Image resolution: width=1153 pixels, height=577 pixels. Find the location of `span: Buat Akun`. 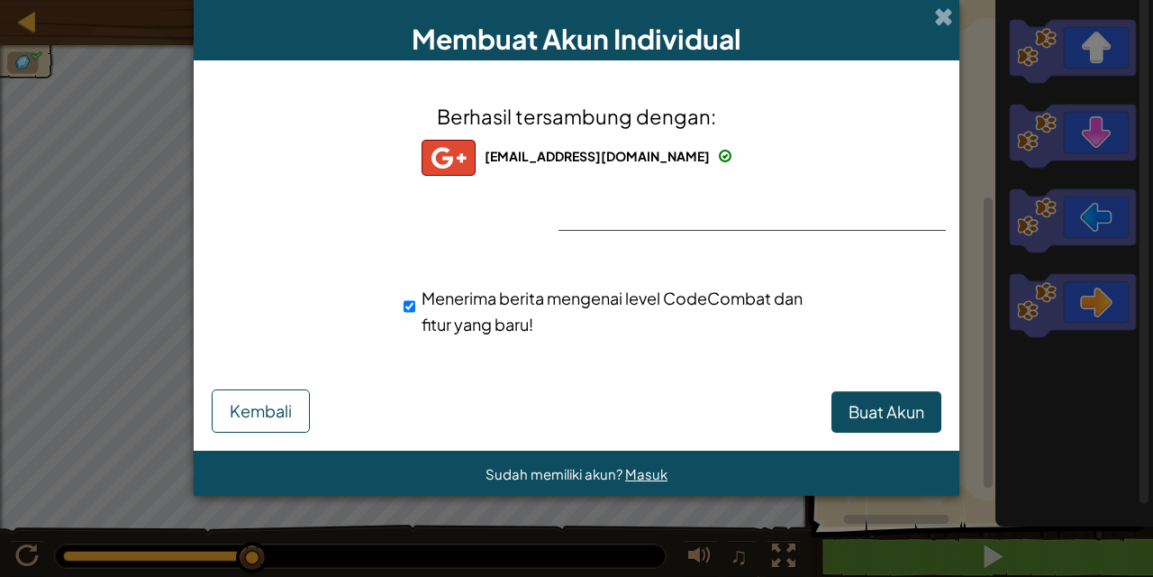

span: Buat Akun is located at coordinates (887, 411).